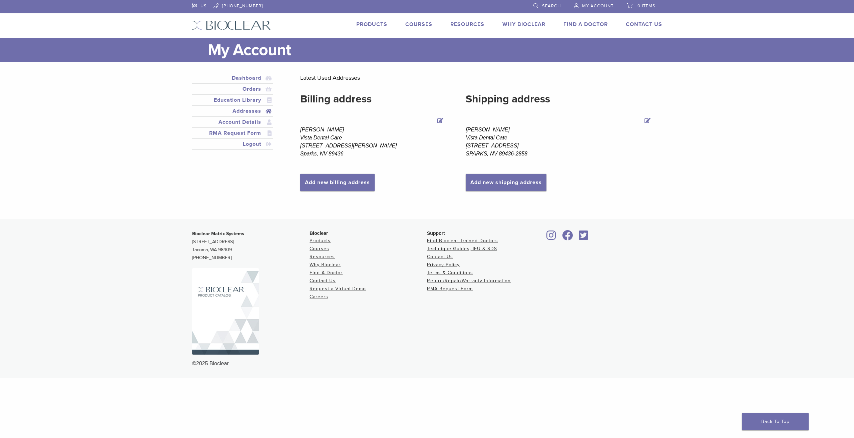  What do you see at coordinates (233, 122) in the screenshot?
I see `a: Account Details` at bounding box center [233, 122].